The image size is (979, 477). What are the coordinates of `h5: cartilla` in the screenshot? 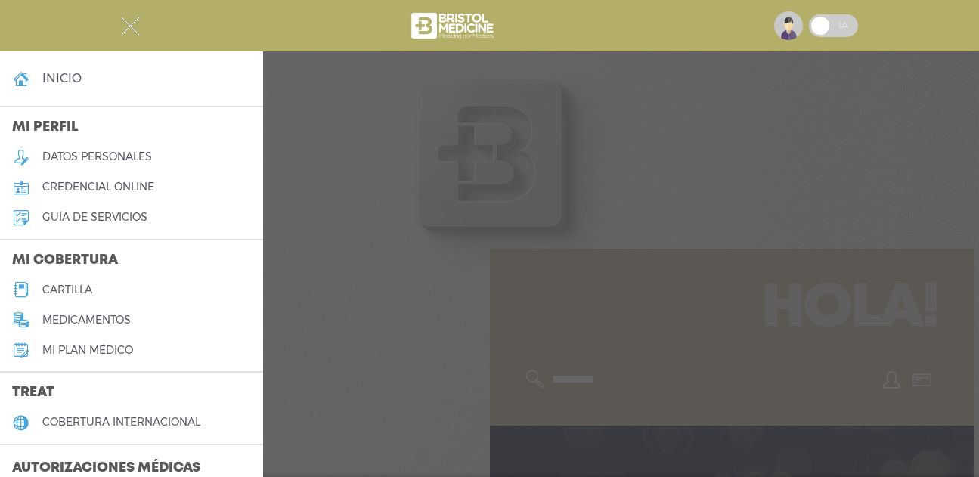 It's located at (67, 290).